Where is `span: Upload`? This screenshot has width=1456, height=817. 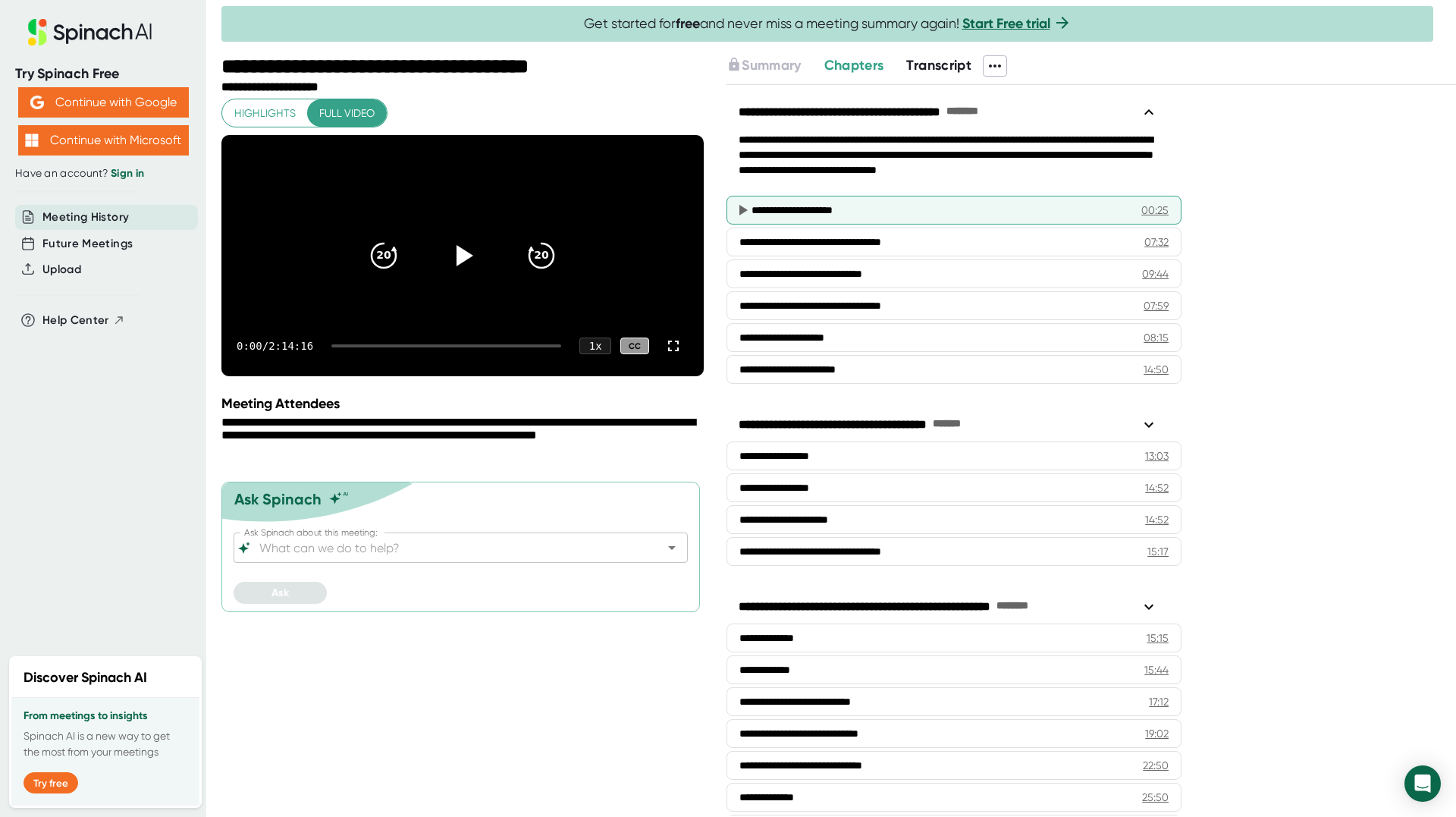 span: Upload is located at coordinates (62, 270).